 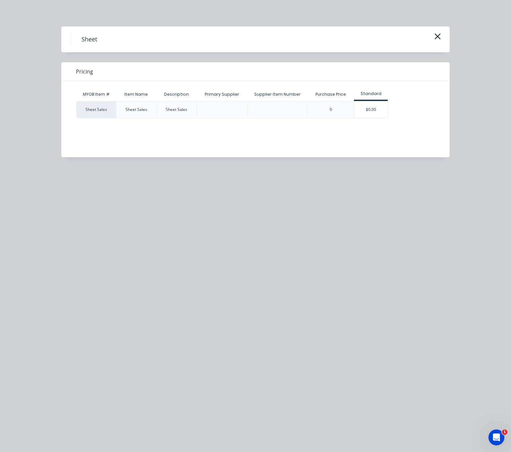 I want to click on div: Standard, so click(x=371, y=94).